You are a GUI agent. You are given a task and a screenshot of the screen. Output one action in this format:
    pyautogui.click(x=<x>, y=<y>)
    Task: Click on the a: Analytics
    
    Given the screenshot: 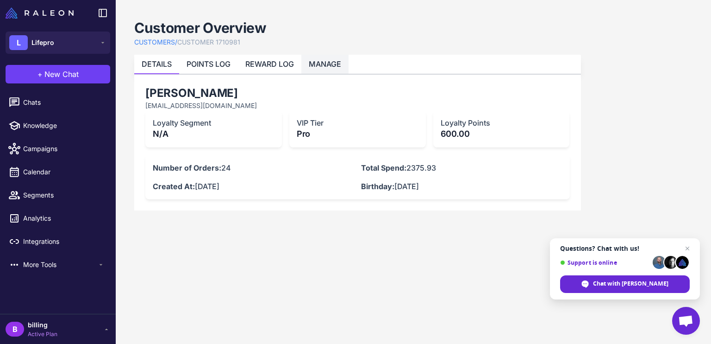 What is the action you would take?
    pyautogui.click(x=58, y=218)
    